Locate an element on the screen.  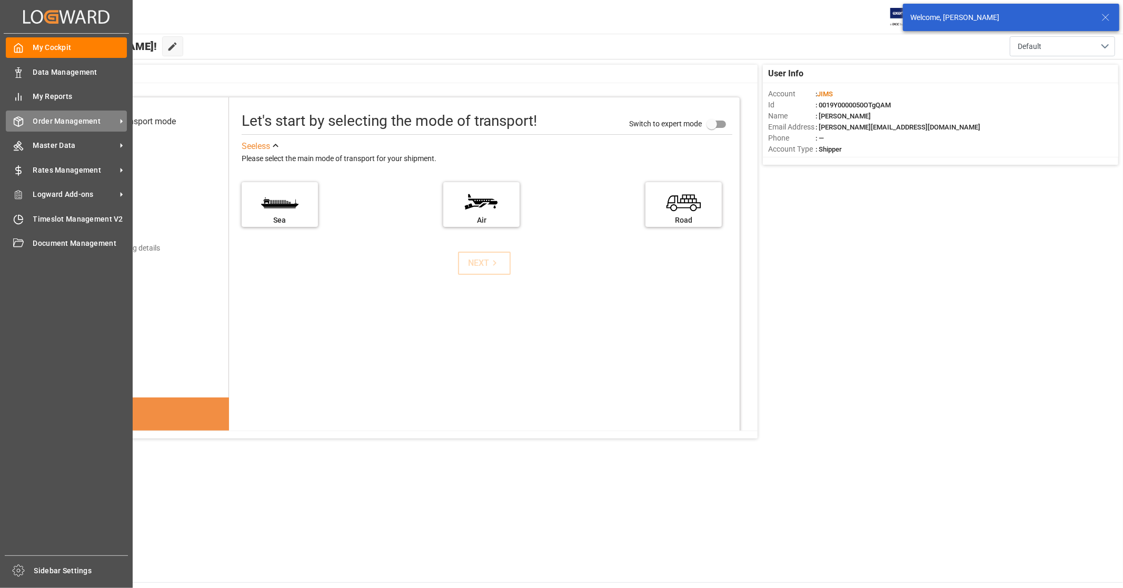
span: Phone is located at coordinates (792, 138).